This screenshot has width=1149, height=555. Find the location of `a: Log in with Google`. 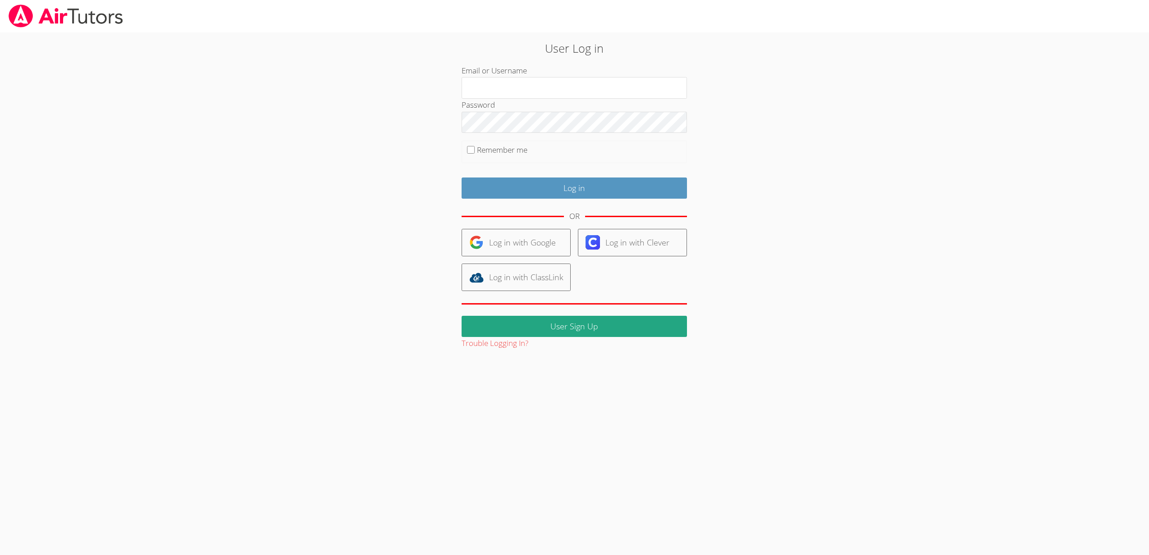

a: Log in with Google is located at coordinates (516, 243).